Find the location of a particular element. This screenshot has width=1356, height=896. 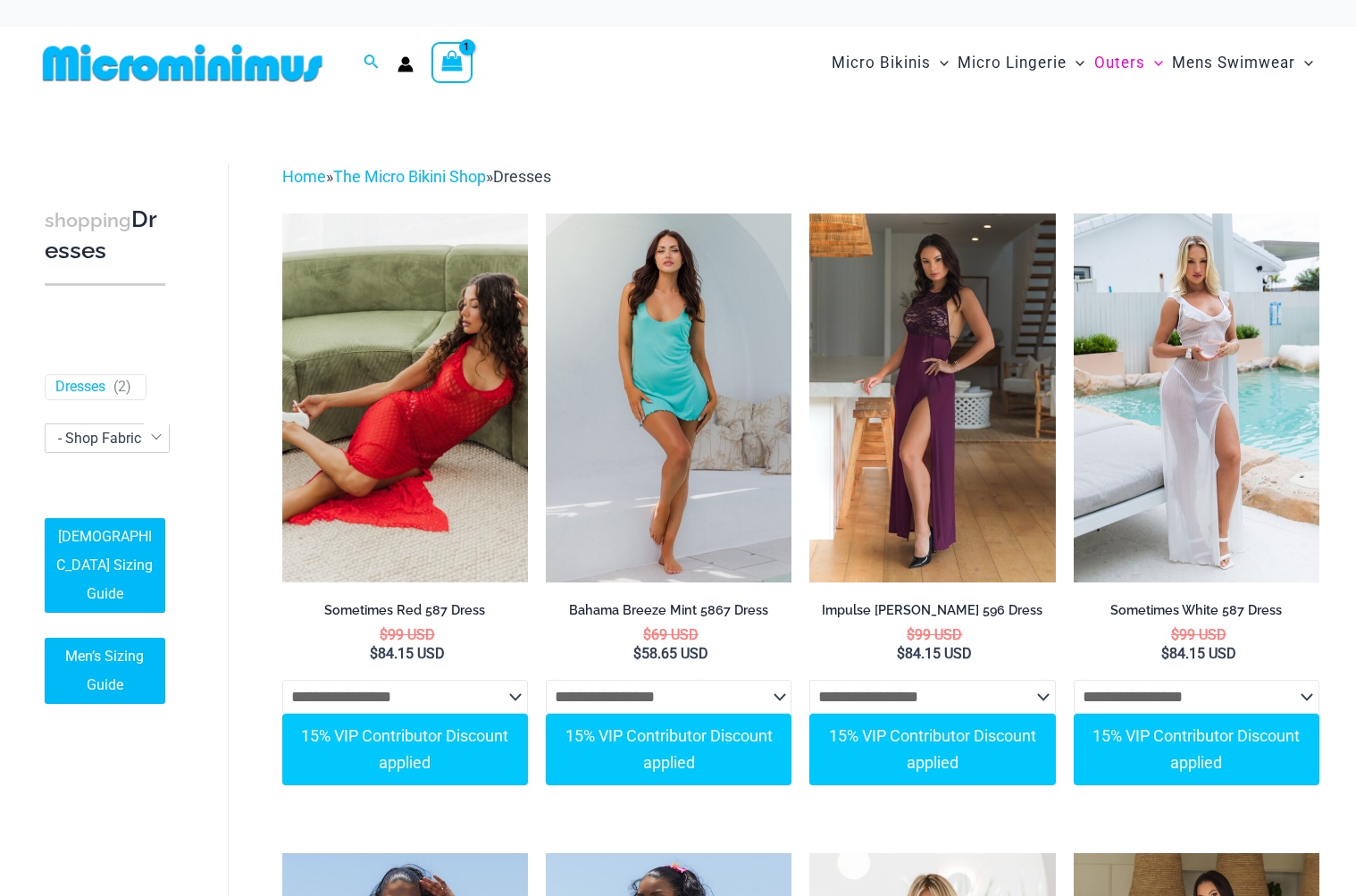

h2: Sometimes Red 587 Dress is located at coordinates (404, 610).